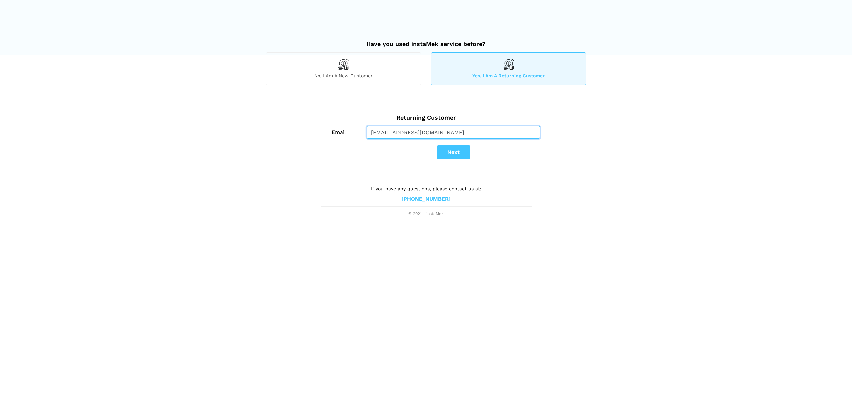 The width and height of the screenshot is (852, 402). I want to click on button: Next, so click(454, 152).